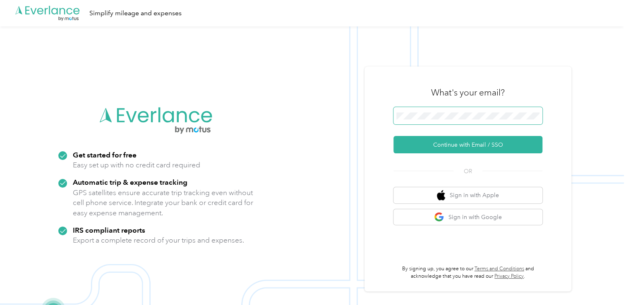  What do you see at coordinates (468, 145) in the screenshot?
I see `button: Continue with Email / SSO` at bounding box center [468, 145].